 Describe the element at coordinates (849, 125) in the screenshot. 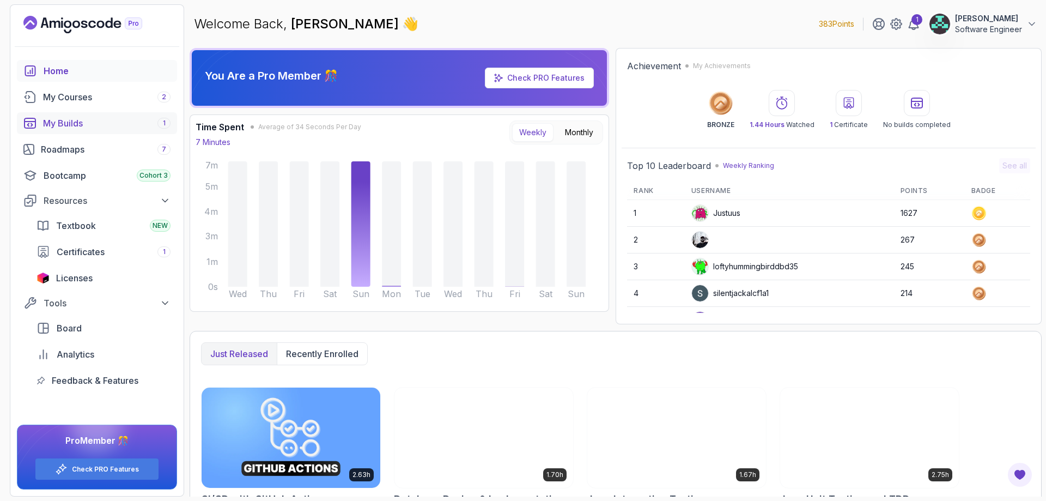

I see `p: Certificate` at that location.